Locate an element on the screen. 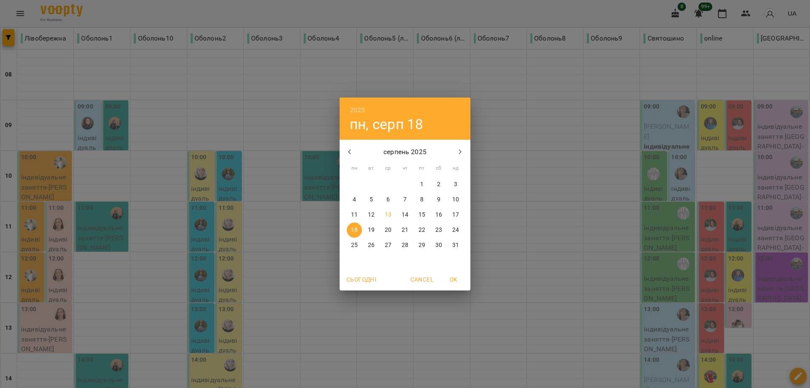 The image size is (810, 388). p: 5 is located at coordinates (371, 200).